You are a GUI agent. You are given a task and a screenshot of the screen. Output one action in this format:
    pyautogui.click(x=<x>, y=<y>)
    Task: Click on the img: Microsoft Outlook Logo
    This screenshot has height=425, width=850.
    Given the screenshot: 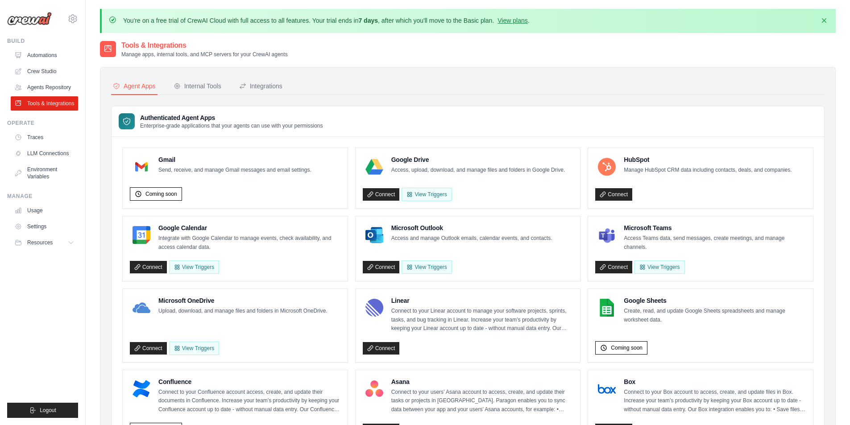 What is the action you would take?
    pyautogui.click(x=375, y=235)
    